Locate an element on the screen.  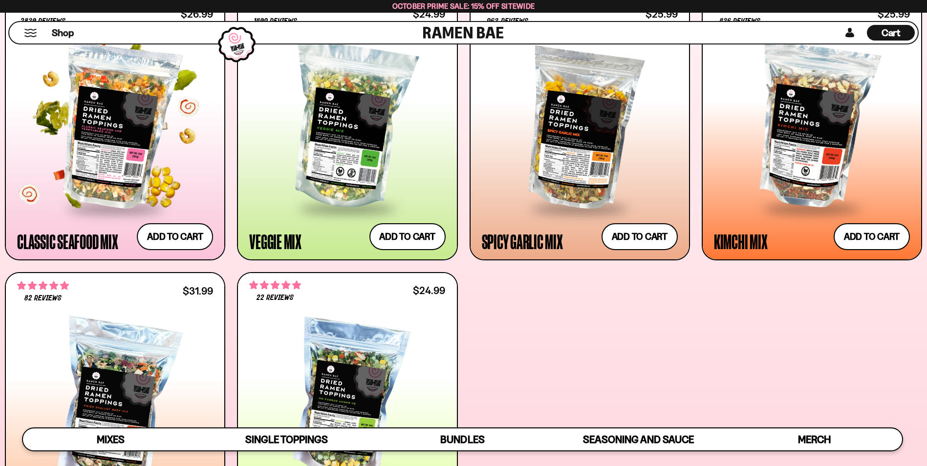
a: Shop is located at coordinates (63, 33).